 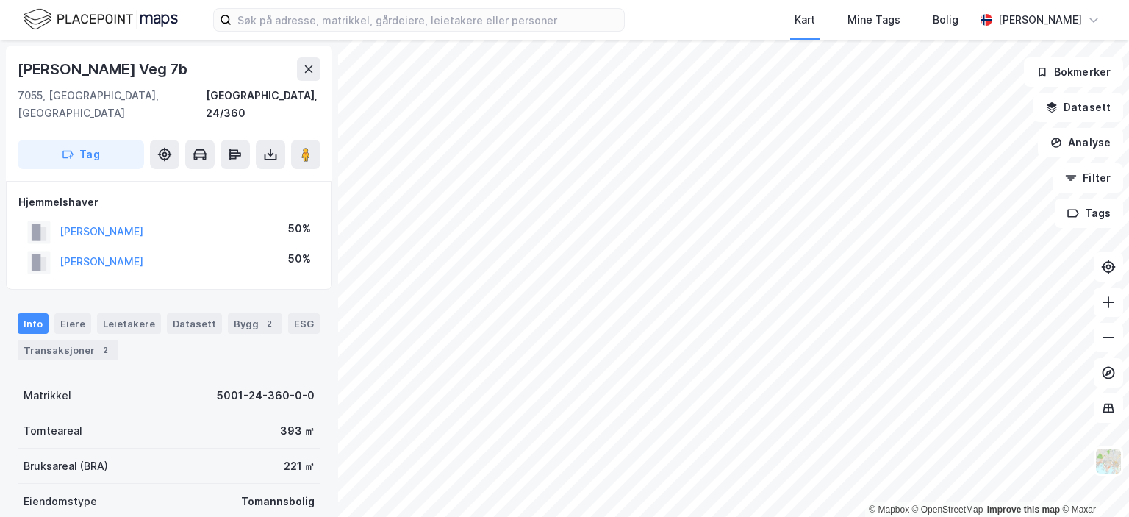 I want to click on div: 221 ㎡, so click(x=299, y=466).